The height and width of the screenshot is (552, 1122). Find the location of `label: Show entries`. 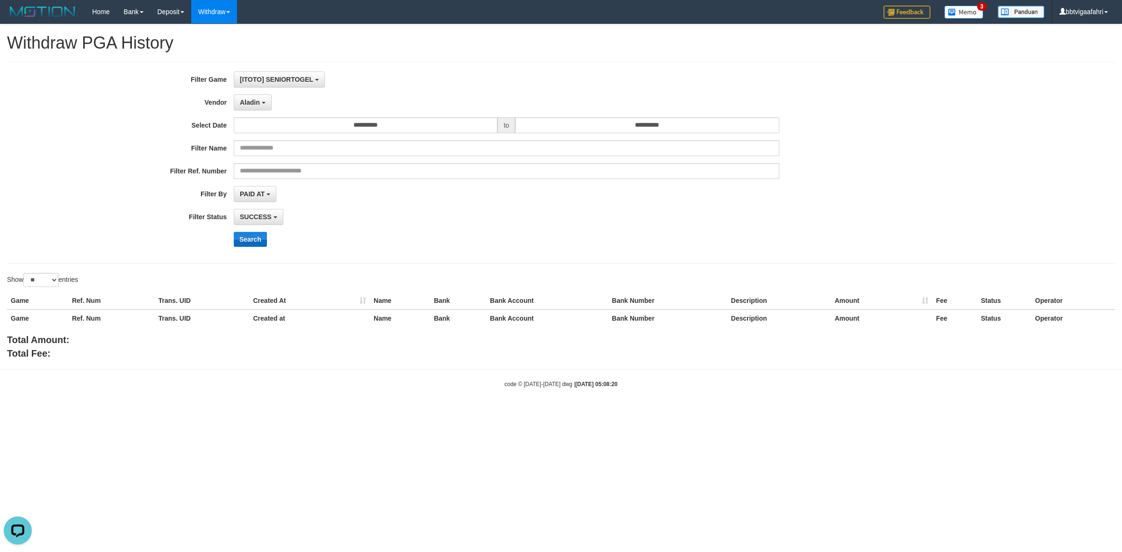

label: Show entries is located at coordinates (43, 280).